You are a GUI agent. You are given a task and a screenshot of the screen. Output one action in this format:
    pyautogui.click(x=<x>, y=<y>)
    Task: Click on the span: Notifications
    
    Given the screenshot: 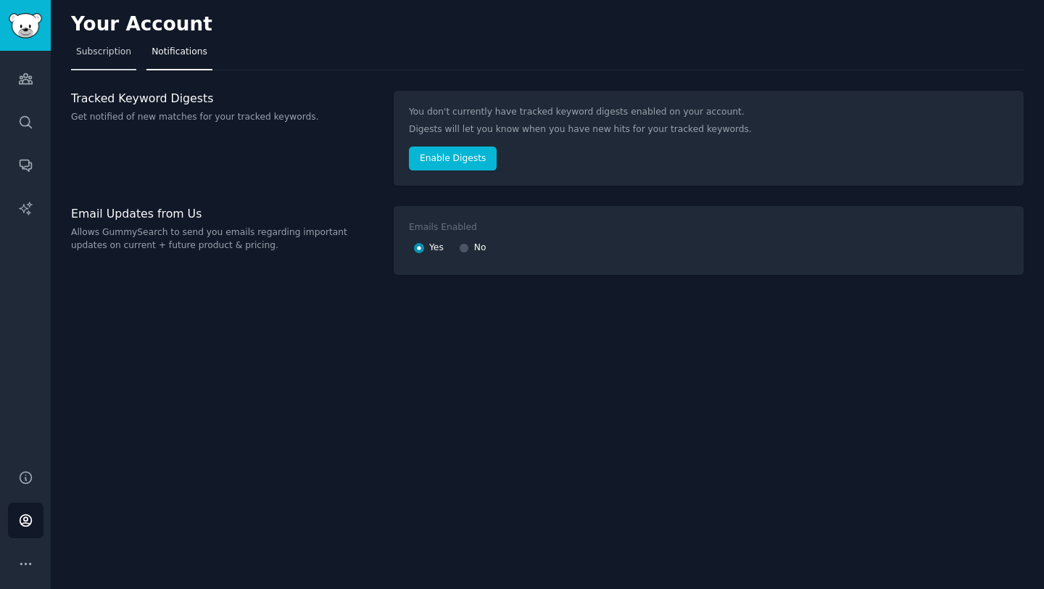 What is the action you would take?
    pyautogui.click(x=179, y=52)
    